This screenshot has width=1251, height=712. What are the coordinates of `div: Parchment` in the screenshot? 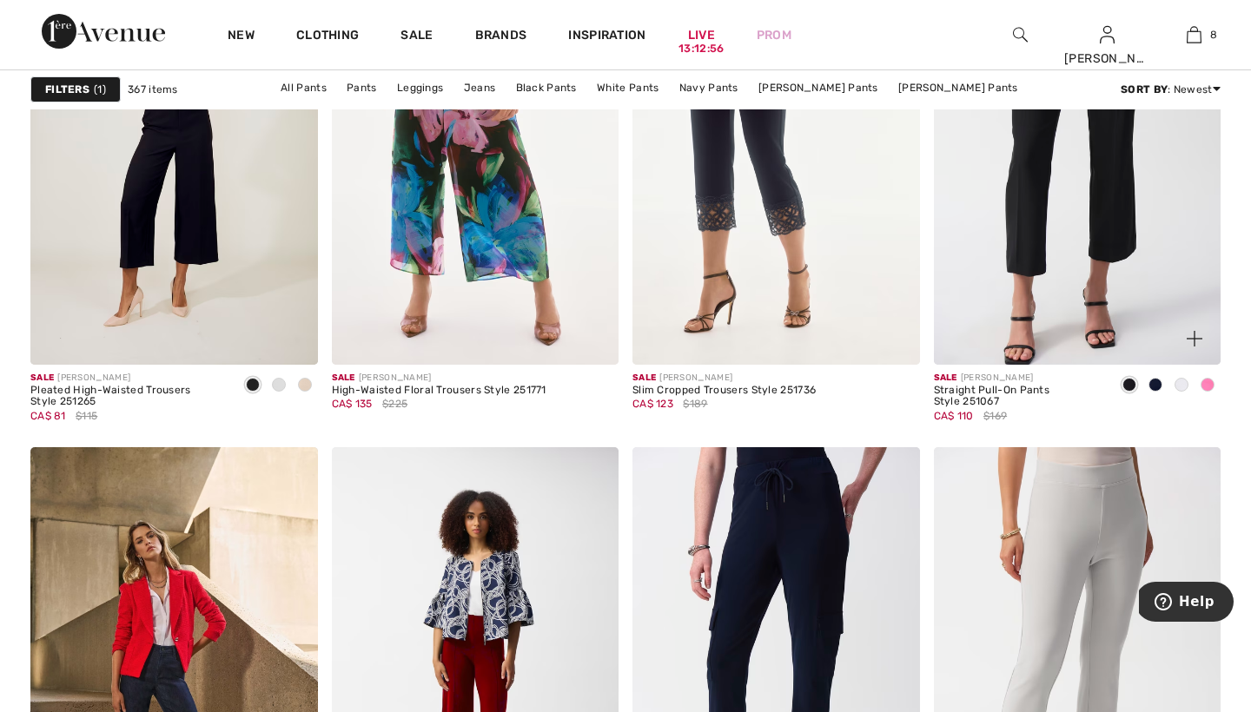 It's located at (305, 386).